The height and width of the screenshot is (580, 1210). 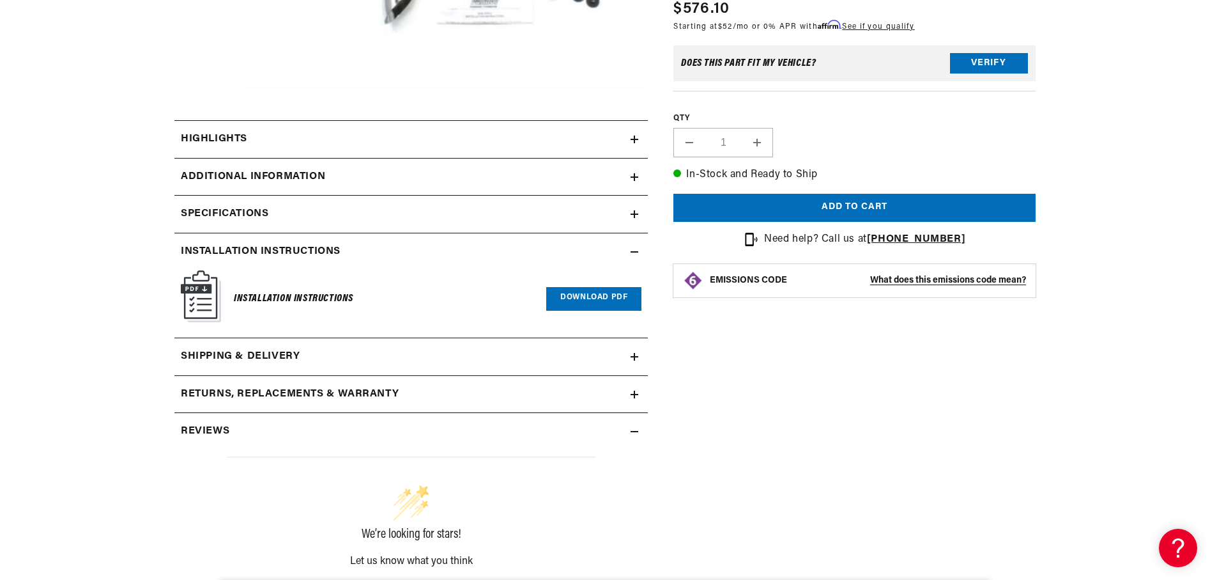 I want to click on a: Download PDF, so click(x=594, y=298).